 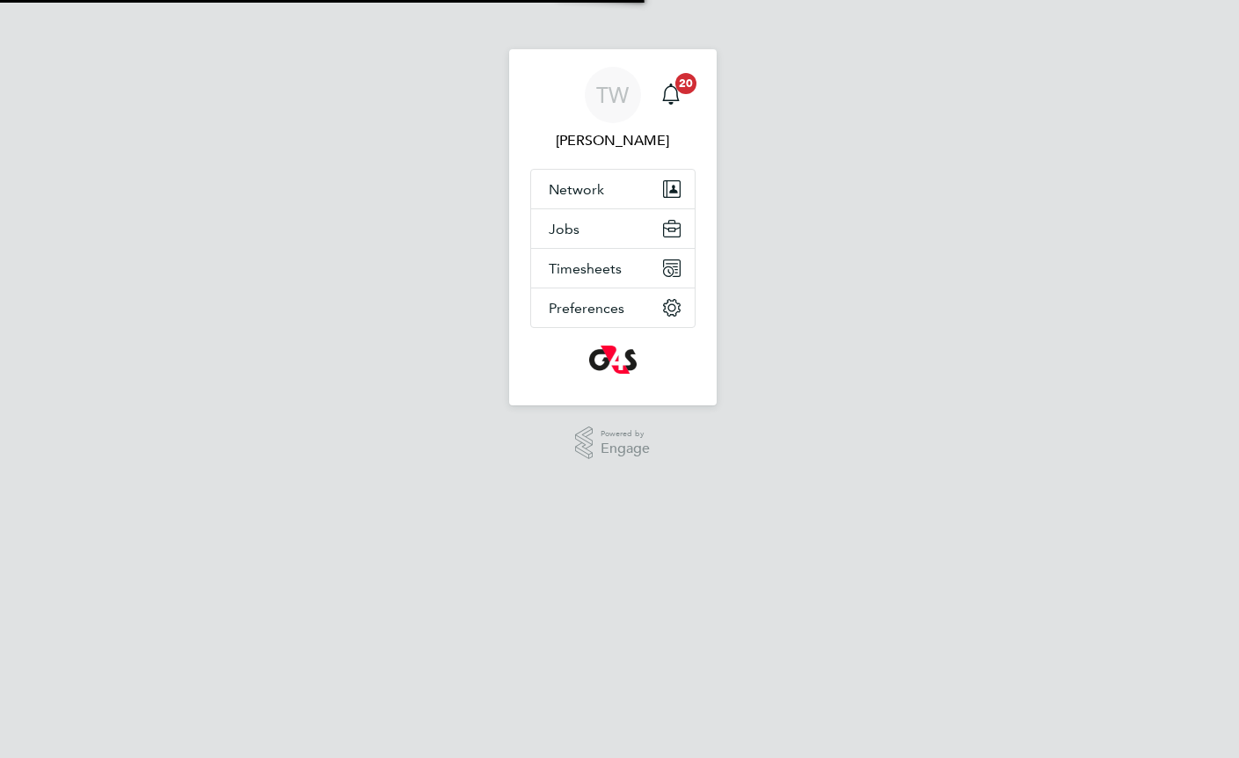 I want to click on span: Tom Wood, so click(x=613, y=141).